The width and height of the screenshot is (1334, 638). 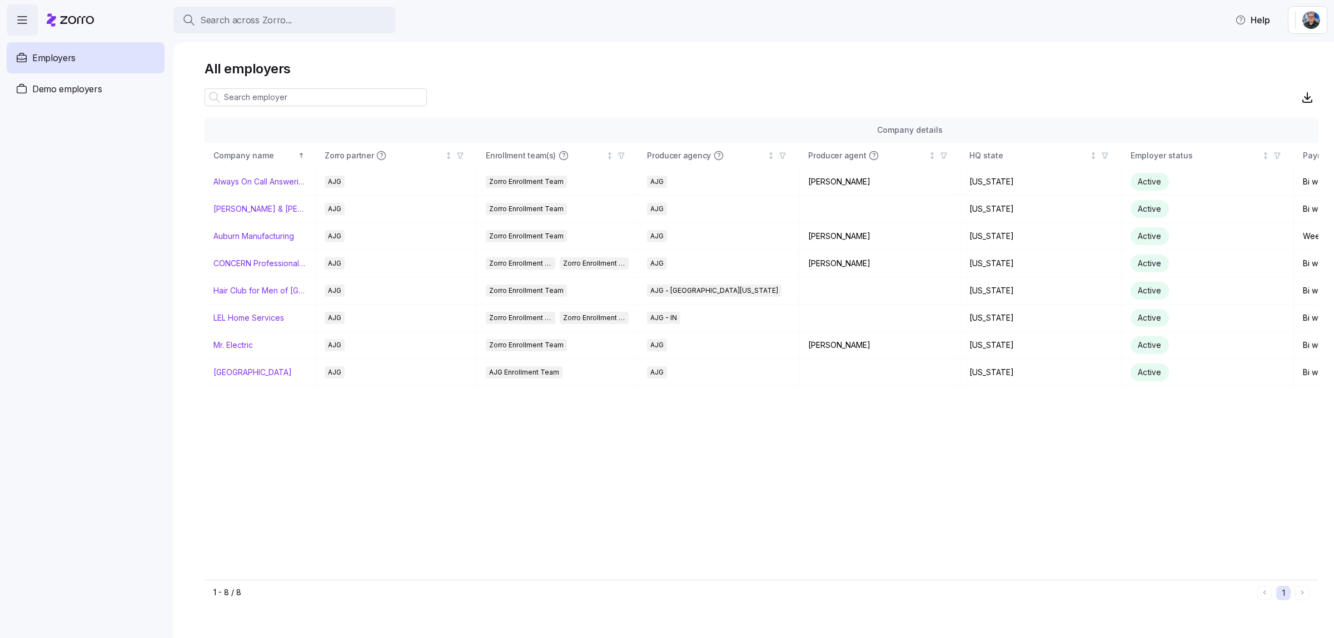 I want to click on h1: All employers, so click(x=762, y=68).